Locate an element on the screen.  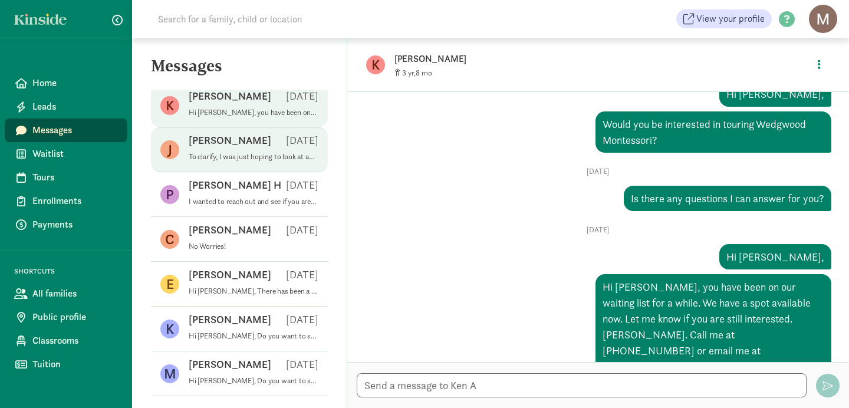
span: Payments is located at coordinates (75, 225).